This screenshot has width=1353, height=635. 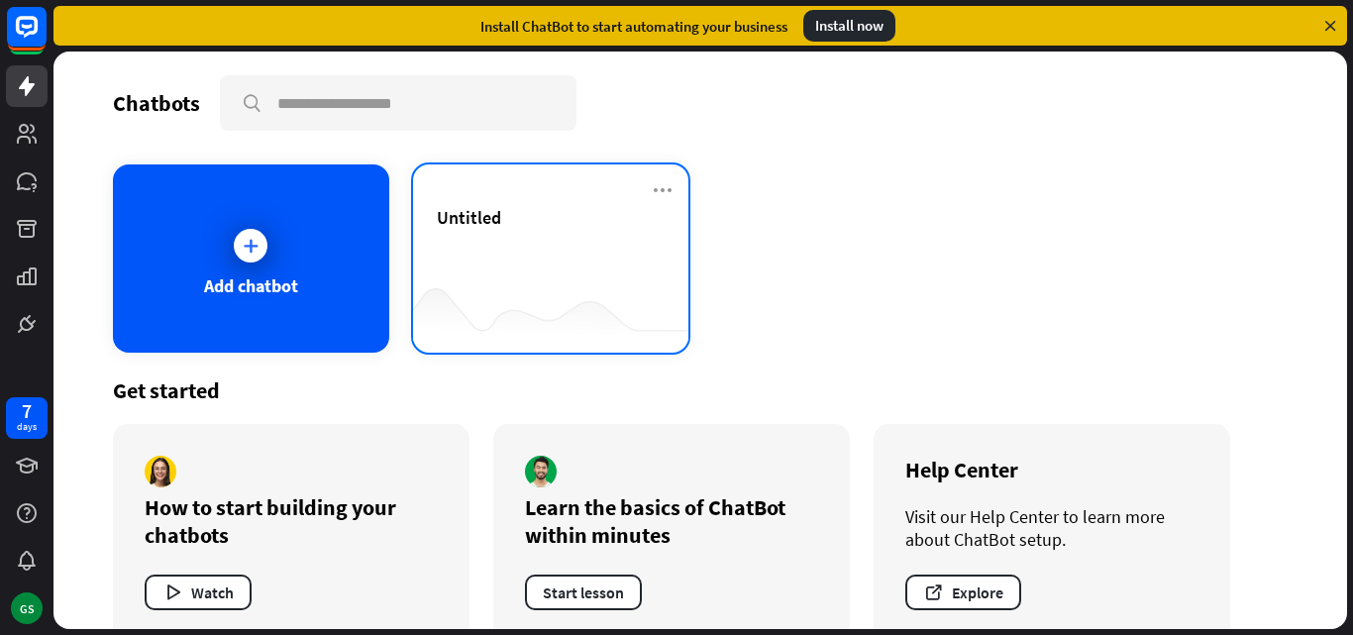 What do you see at coordinates (583, 592) in the screenshot?
I see `button: Start lesson` at bounding box center [583, 592].